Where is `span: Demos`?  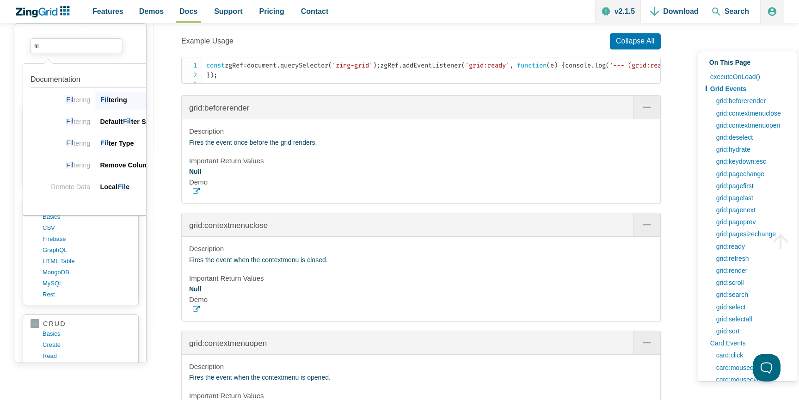
span: Demos is located at coordinates (151, 11).